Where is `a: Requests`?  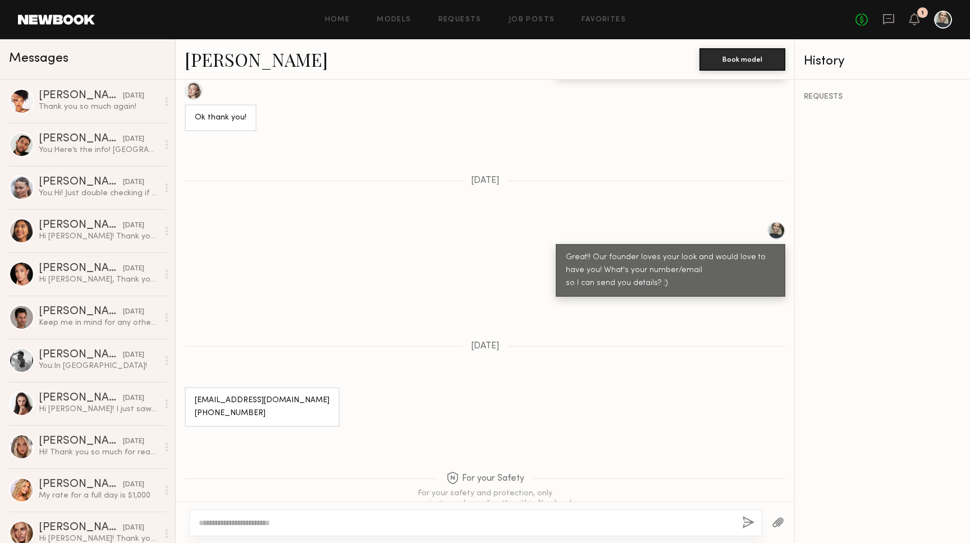
a: Requests is located at coordinates (460, 20).